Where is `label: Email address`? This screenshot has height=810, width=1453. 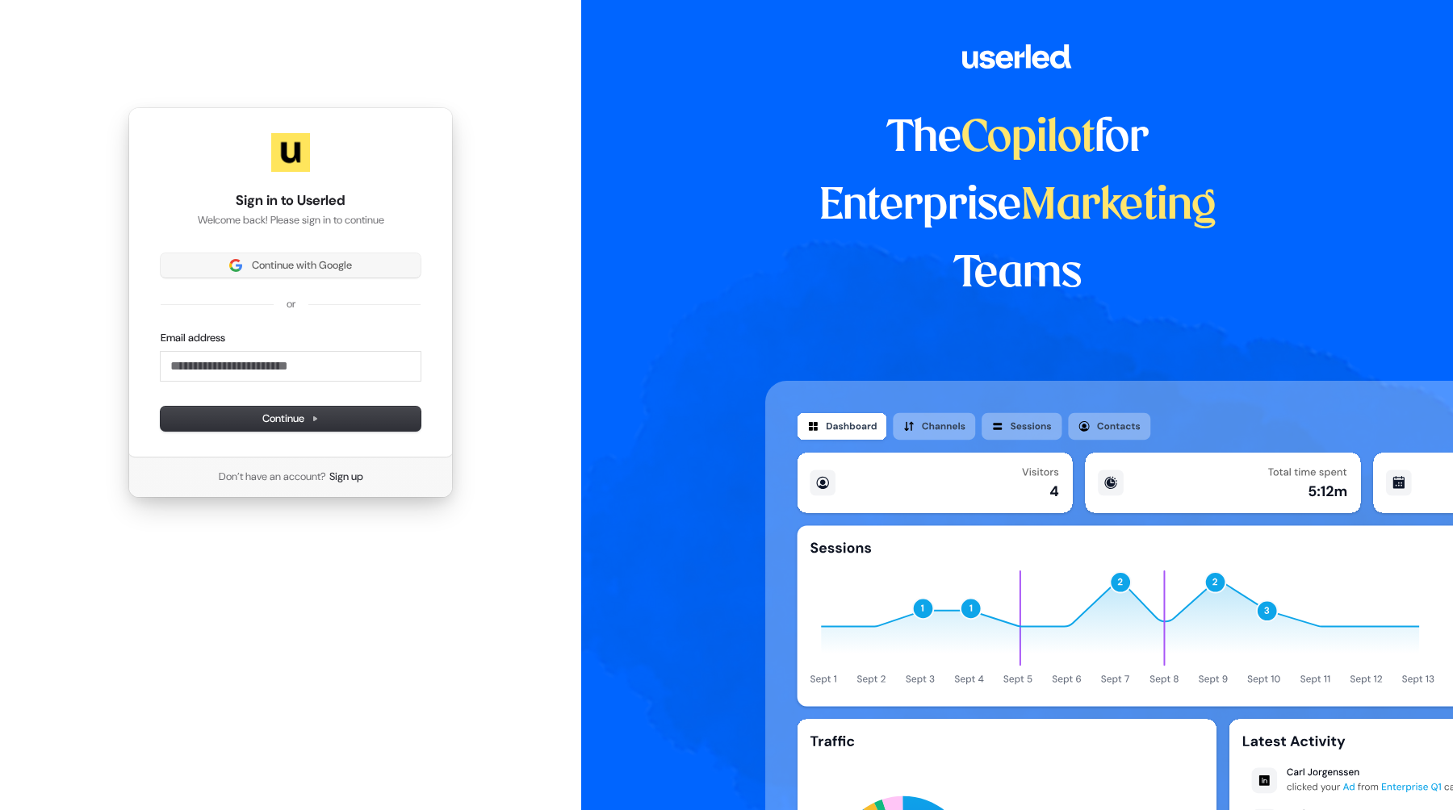 label: Email address is located at coordinates (193, 338).